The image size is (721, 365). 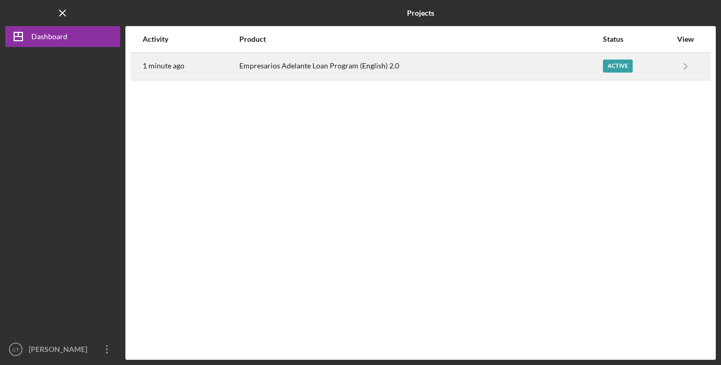 What do you see at coordinates (164, 66) in the screenshot?
I see `time: 2025-09-11 18:14` at bounding box center [164, 66].